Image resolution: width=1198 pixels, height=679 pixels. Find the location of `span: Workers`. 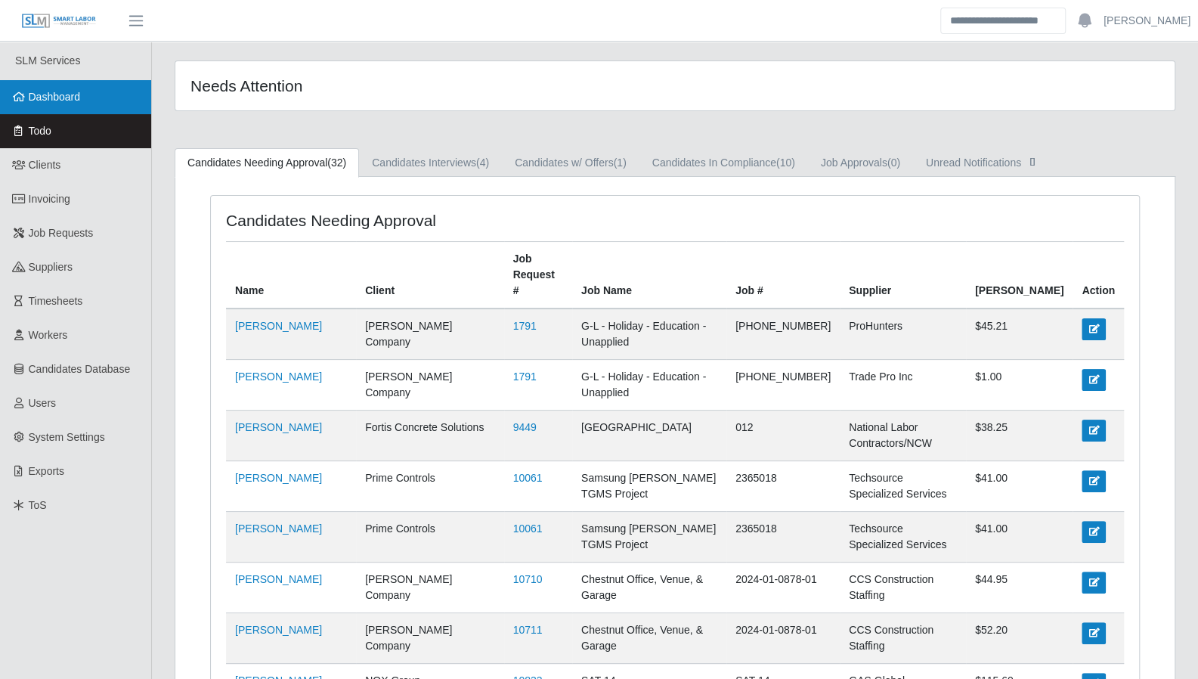

span: Workers is located at coordinates (48, 335).